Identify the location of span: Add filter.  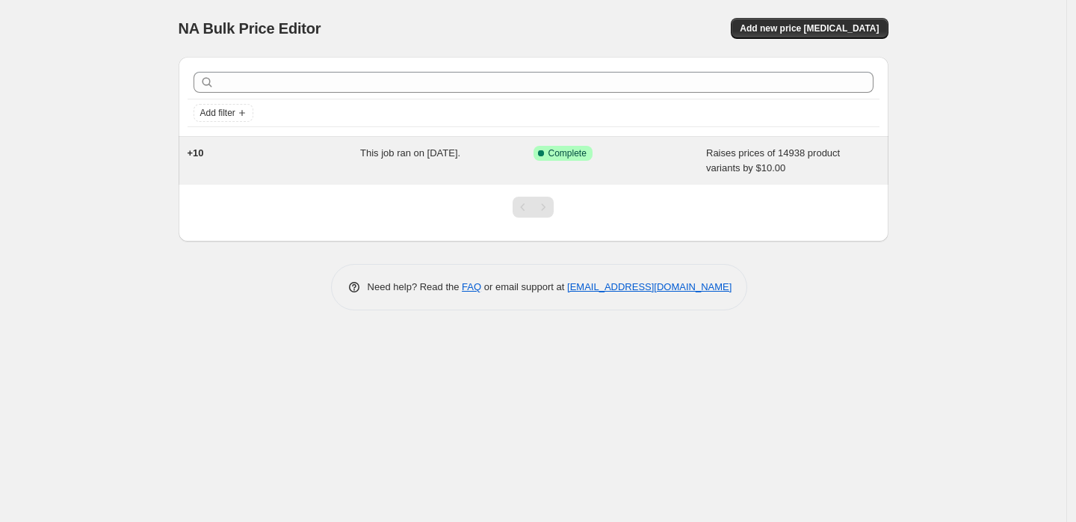
(217, 113).